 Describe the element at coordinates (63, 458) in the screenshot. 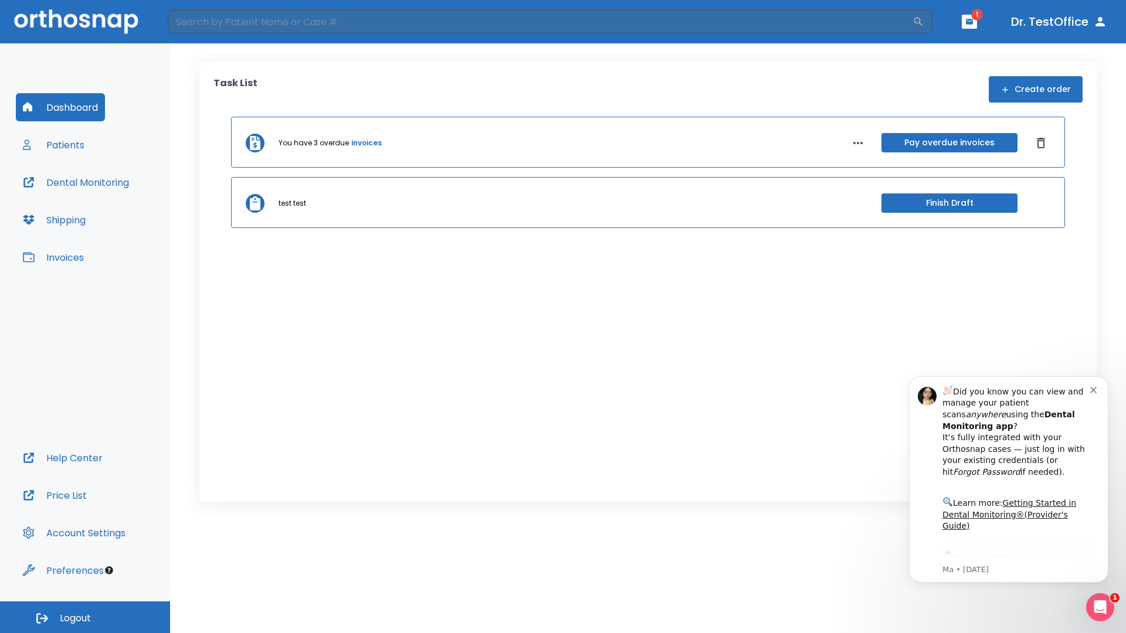

I see `a: Help Center` at that location.